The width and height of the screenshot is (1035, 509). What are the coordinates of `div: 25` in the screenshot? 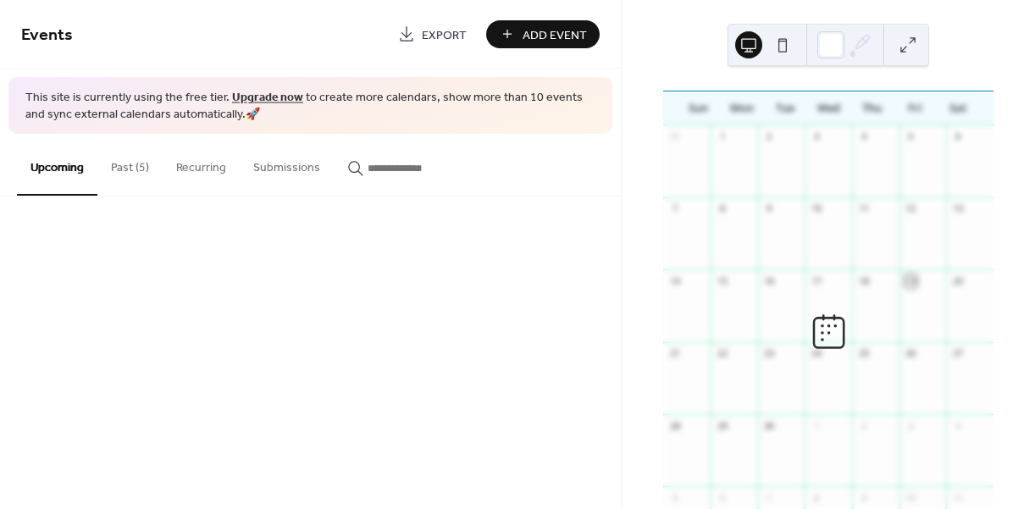 It's located at (863, 353).